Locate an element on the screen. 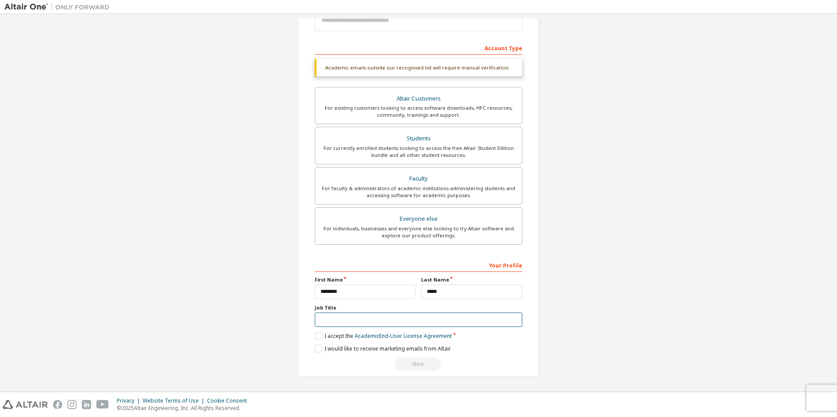  div: Students is located at coordinates (418, 139).